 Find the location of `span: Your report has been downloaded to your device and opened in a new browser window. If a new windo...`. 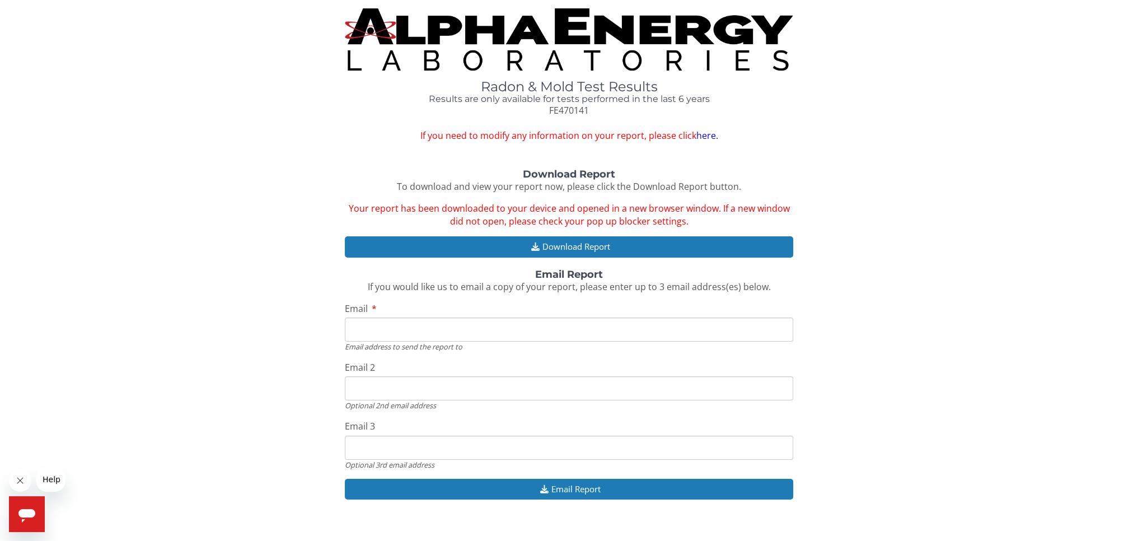

span: Your report has been downloaded to your device and opened in a new browser window. If a new windo... is located at coordinates (569, 214).